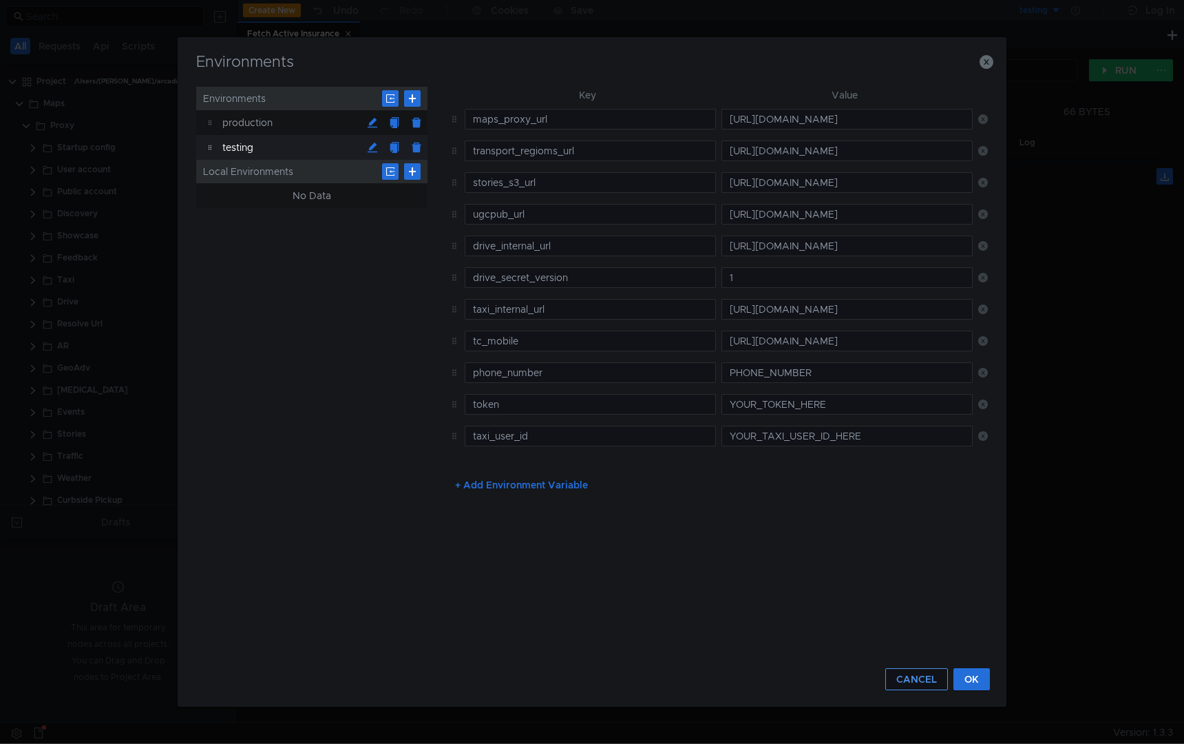 The image size is (1184, 744). Describe the element at coordinates (312, 171) in the screenshot. I see `div: Local Environments` at that location.